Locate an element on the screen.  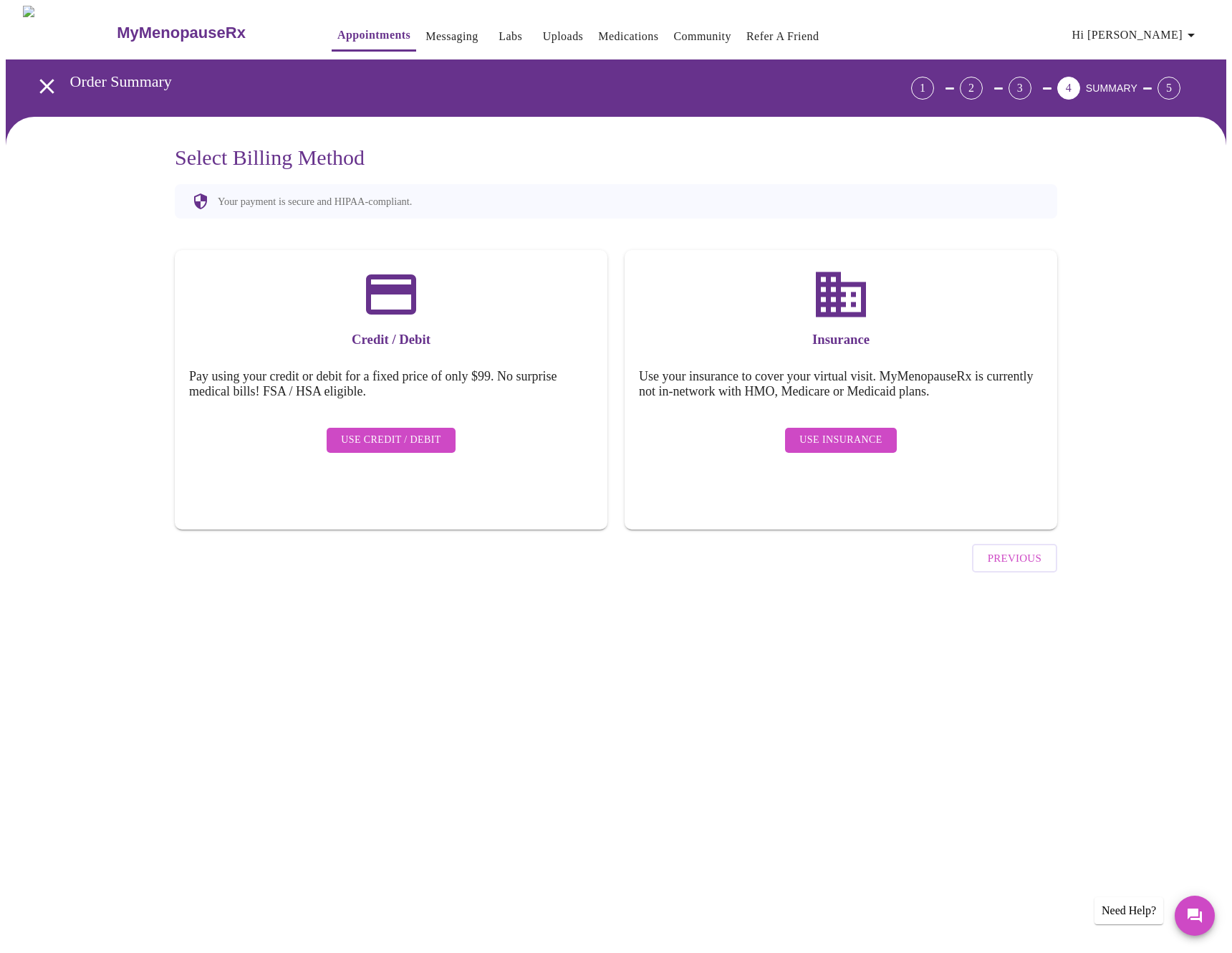
span: Use Credit / Debit is located at coordinates (392, 440).